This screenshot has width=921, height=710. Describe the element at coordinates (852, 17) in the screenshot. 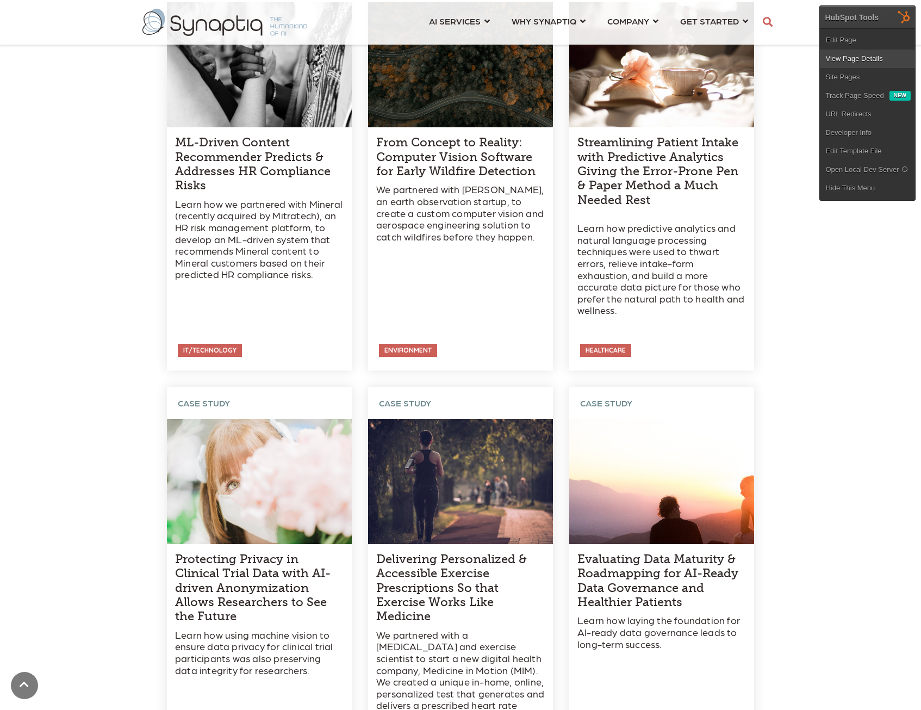

I see `div: HubSpot Tools` at that location.